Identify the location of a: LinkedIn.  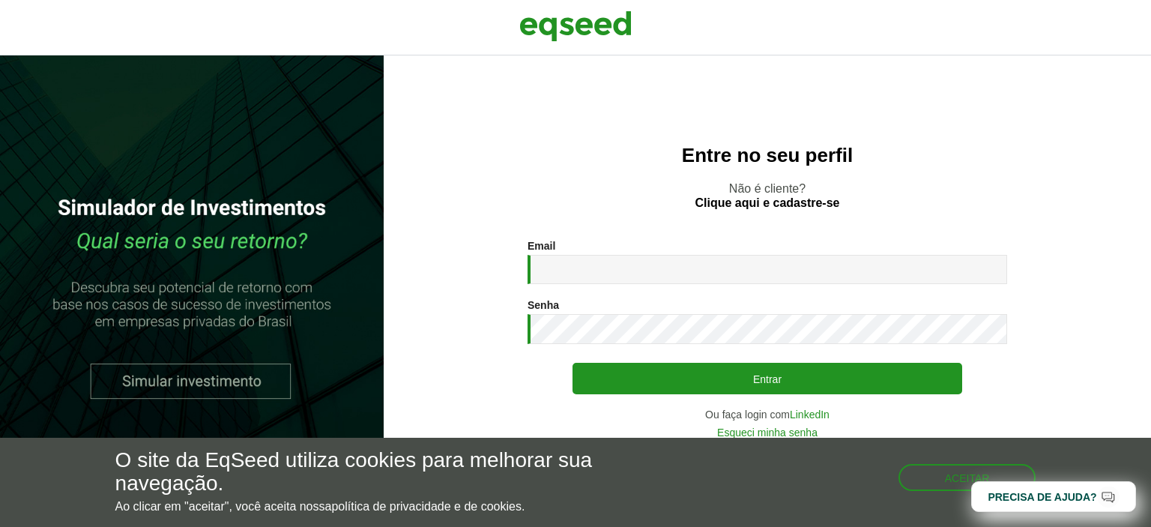
(809, 414).